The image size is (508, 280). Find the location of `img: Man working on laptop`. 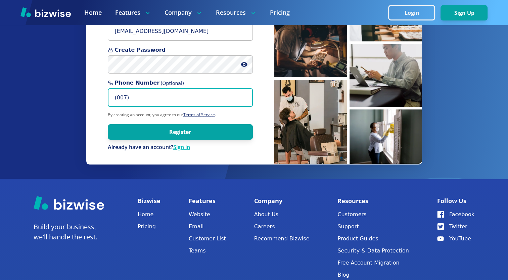

img: Man working on laptop is located at coordinates (386, 75).